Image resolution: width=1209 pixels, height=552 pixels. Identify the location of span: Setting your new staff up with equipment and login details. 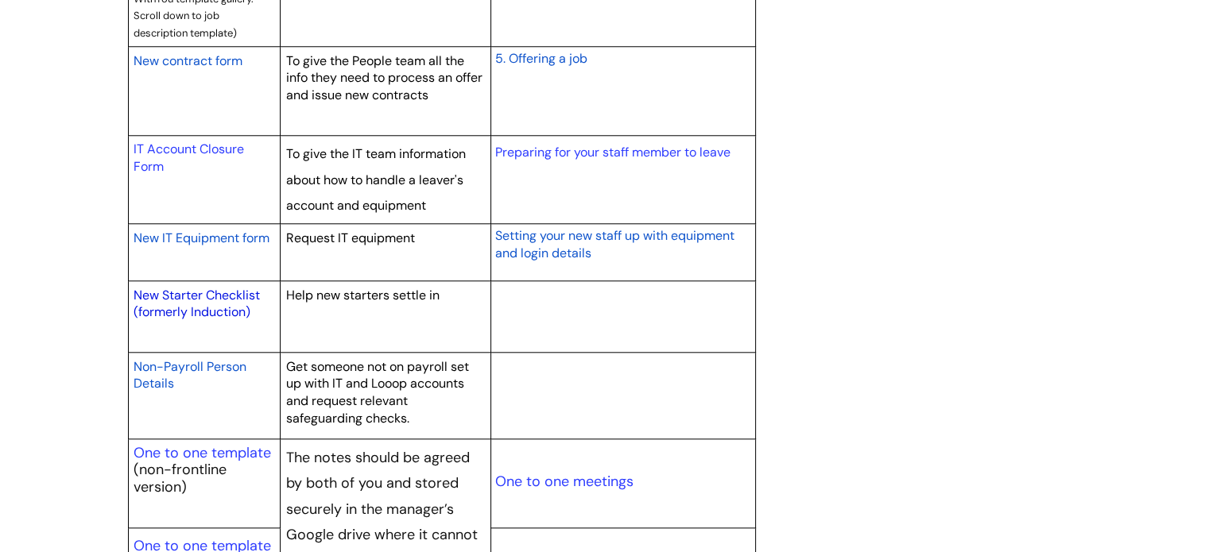
(613, 244).